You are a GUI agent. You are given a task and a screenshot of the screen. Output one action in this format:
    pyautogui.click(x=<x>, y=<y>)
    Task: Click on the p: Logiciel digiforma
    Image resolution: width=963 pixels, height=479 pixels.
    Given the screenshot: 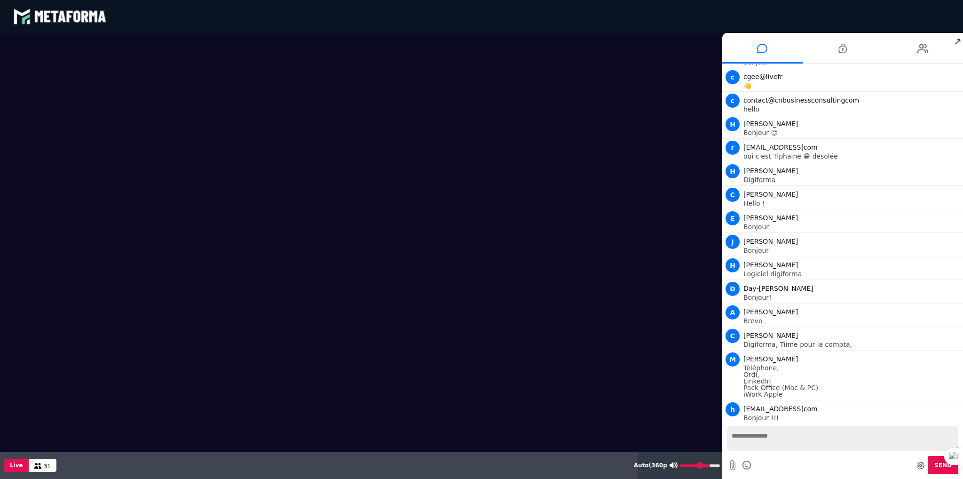 What is the action you would take?
    pyautogui.click(x=852, y=274)
    